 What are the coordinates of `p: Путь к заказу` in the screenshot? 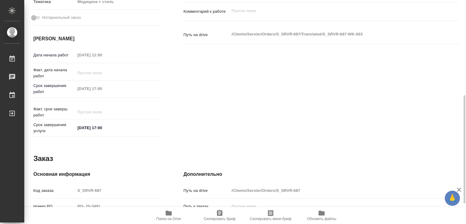 It's located at (207, 207).